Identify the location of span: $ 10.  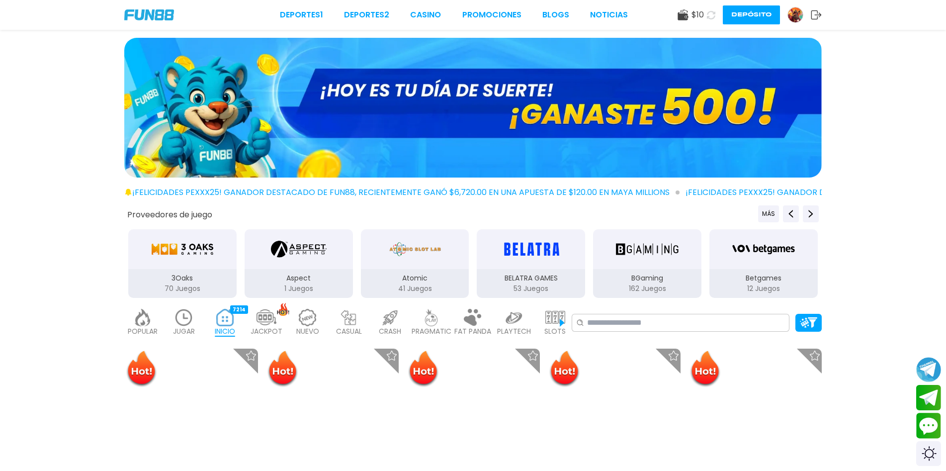
(698, 15).